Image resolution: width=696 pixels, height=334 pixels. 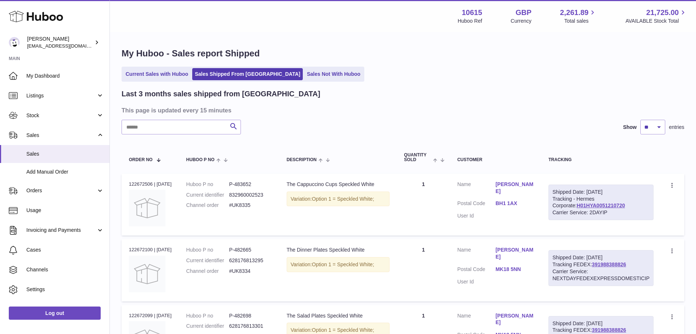 What do you see at coordinates (65, 250) in the screenshot?
I see `span: Cases` at bounding box center [65, 250].